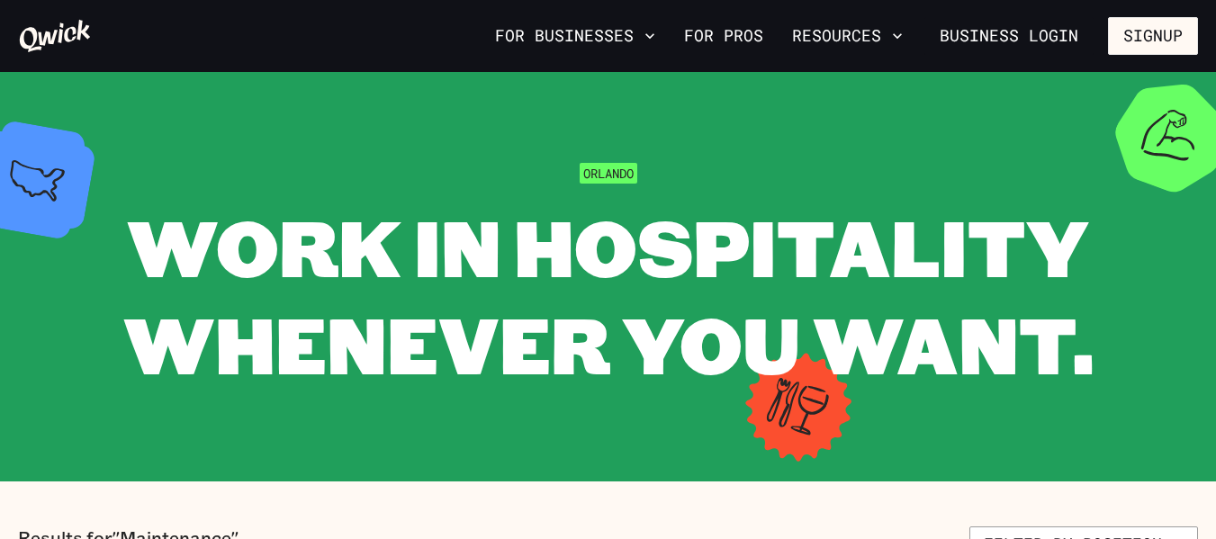 This screenshot has height=539, width=1216. I want to click on button: For Businesses, so click(575, 36).